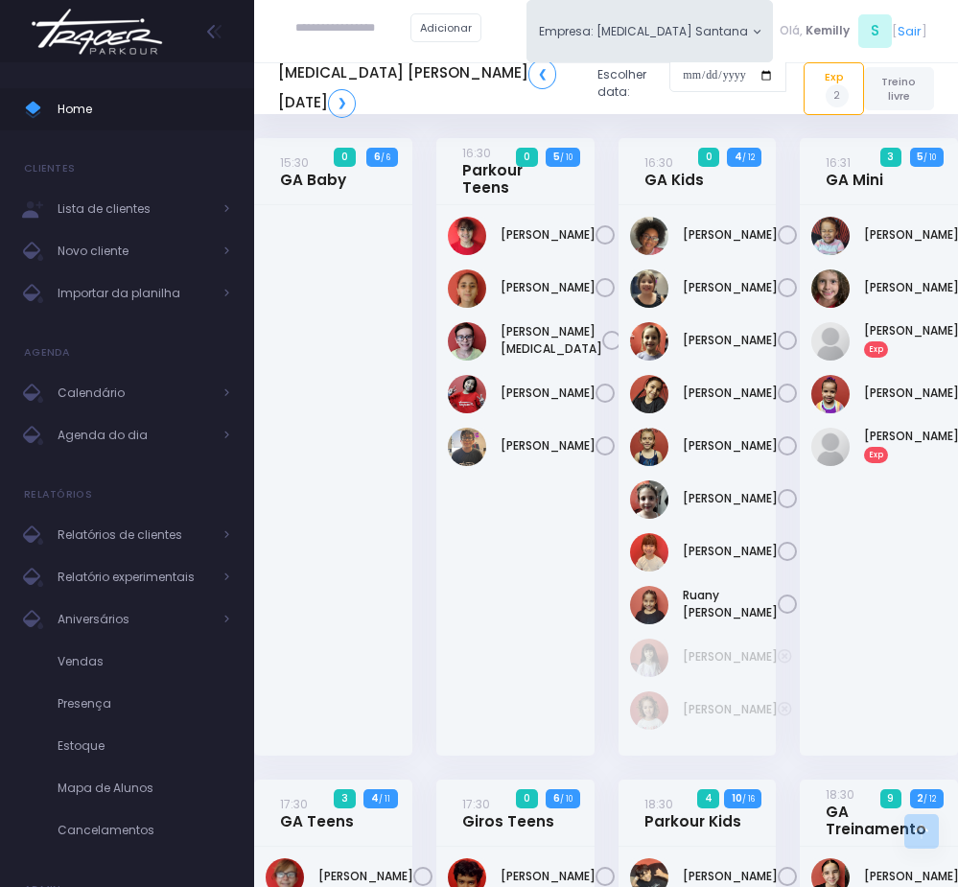 The width and height of the screenshot is (958, 887). I want to click on span: Importar da planilha, so click(134, 293).